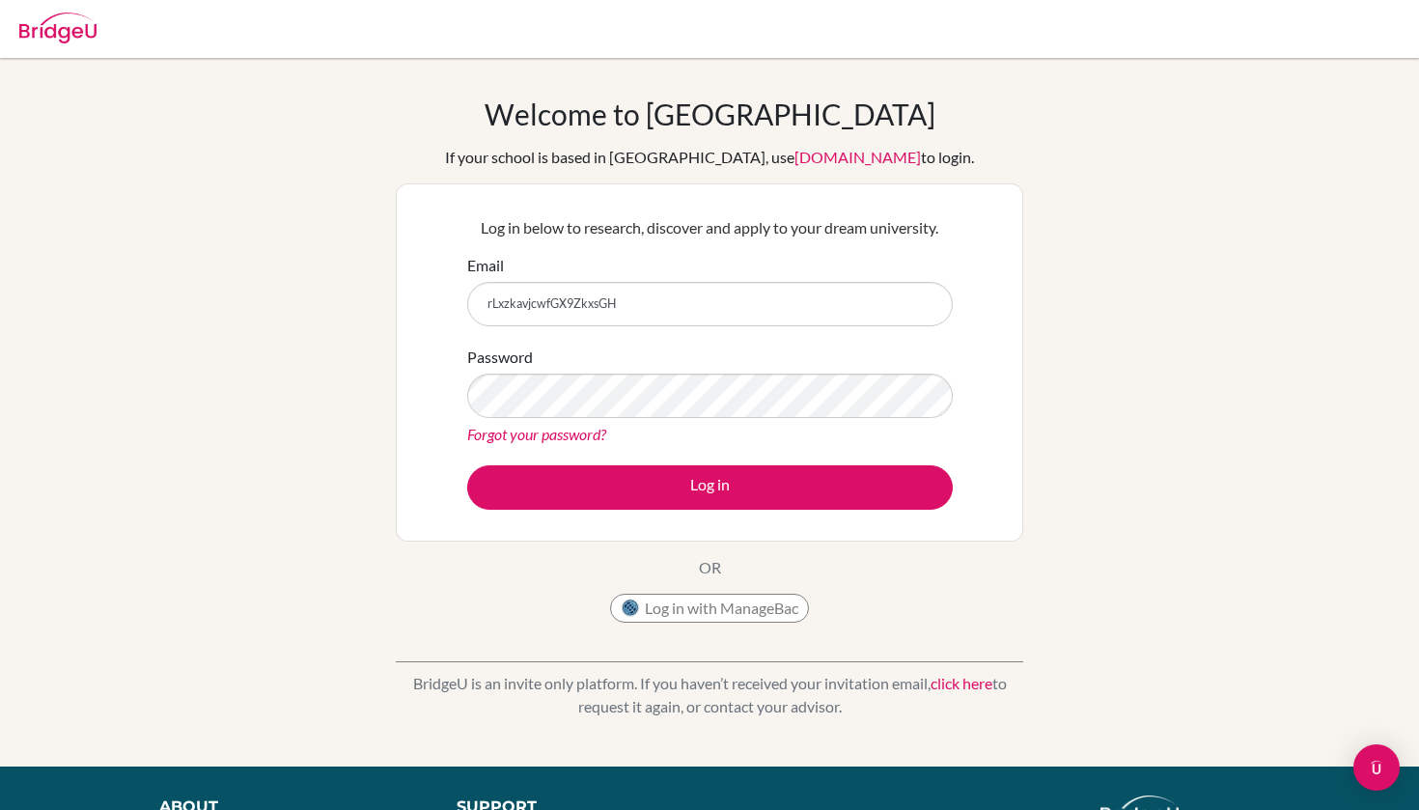  What do you see at coordinates (709, 695) in the screenshot?
I see `p: BridgeU is an invite only platform. If you haven’t received your invitation email, to request it ...` at bounding box center [709, 695].